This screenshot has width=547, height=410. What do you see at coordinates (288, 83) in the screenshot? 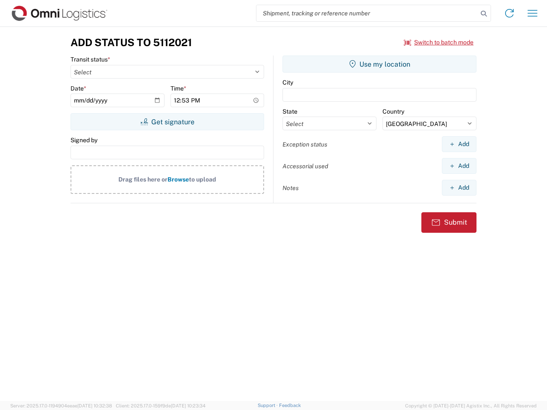
I see `label: City` at bounding box center [288, 83].